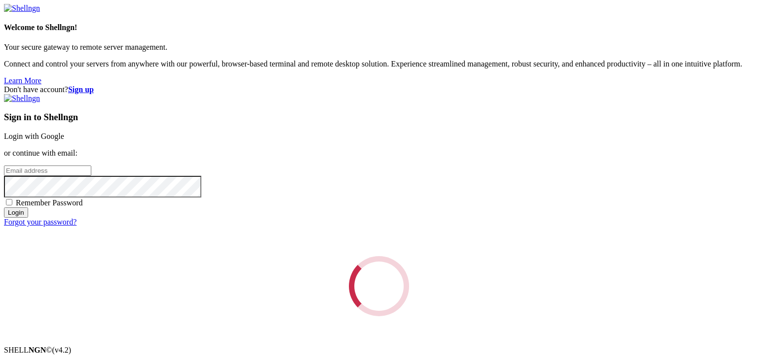 The image size is (758, 362). I want to click on input: Login, so click(16, 213).